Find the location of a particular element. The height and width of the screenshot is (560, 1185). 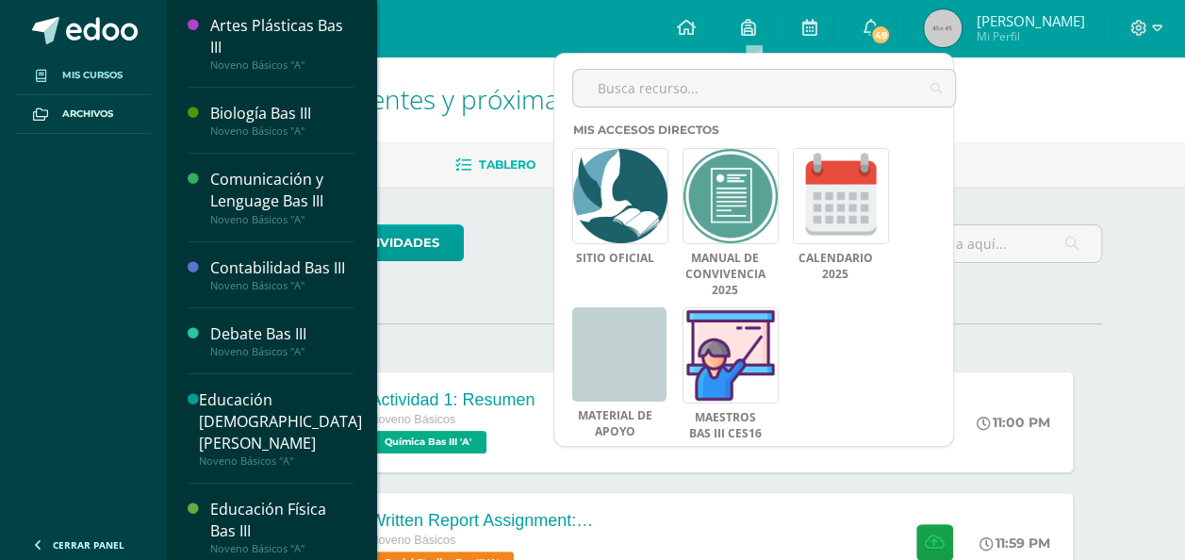

a: Sitio Oficial is located at coordinates (615, 258).